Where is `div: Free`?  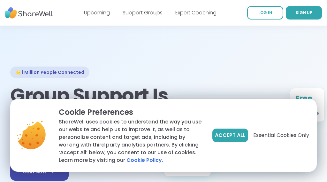
div: Free is located at coordinates (307, 98).